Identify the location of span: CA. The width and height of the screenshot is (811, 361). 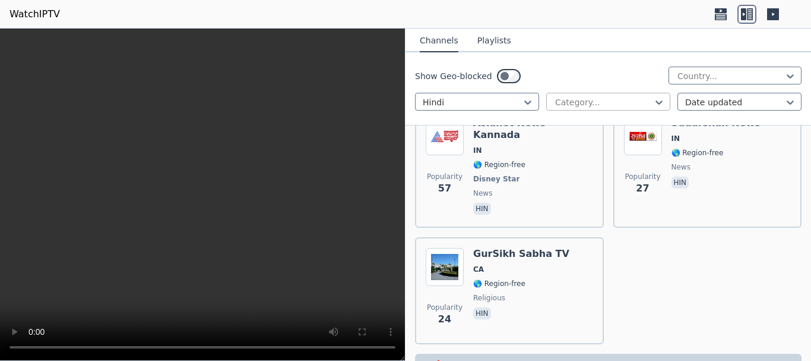
(479, 269).